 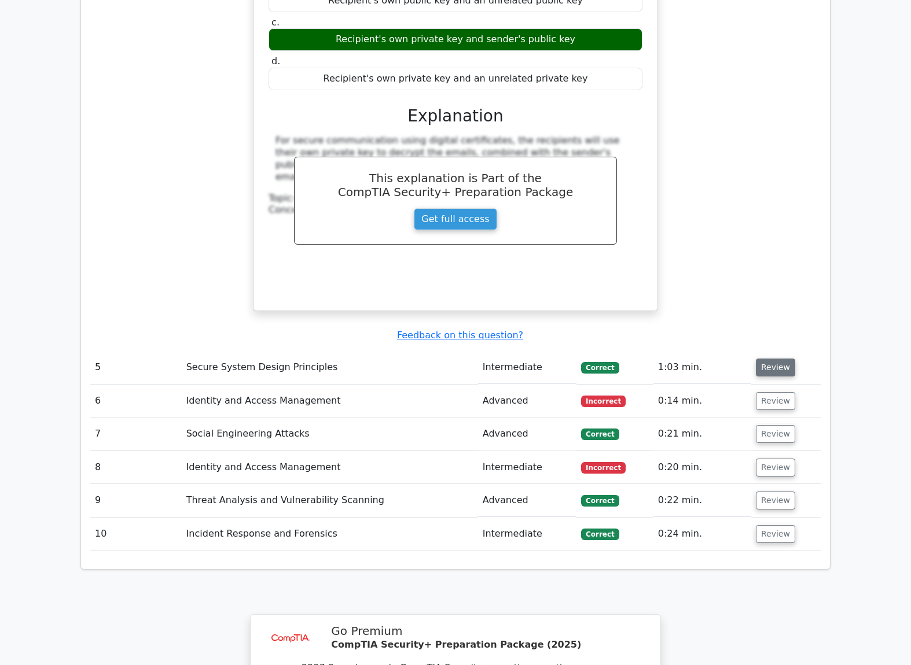 I want to click on h3: Explanation, so click(x=455, y=116).